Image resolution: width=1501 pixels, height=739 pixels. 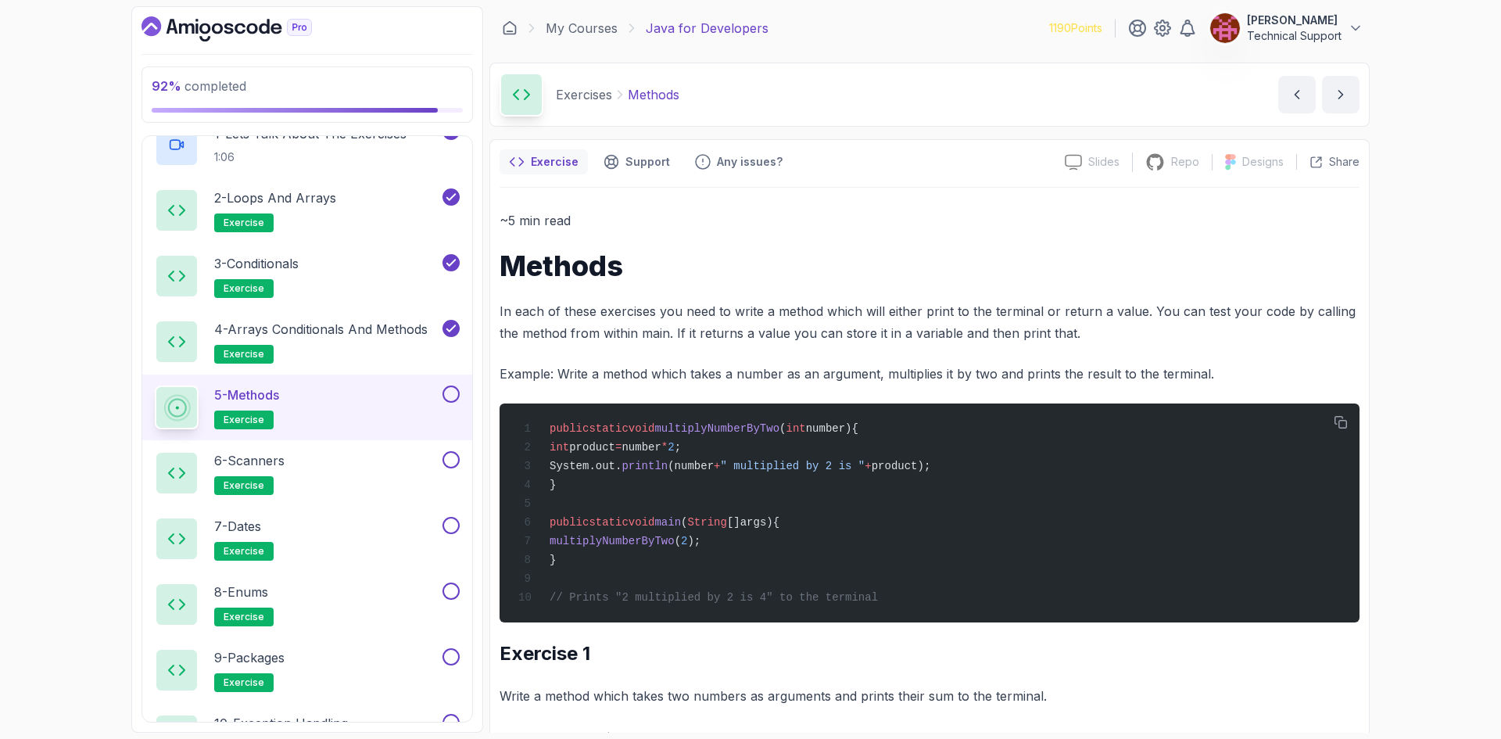 I want to click on img: user profile image, so click(x=1225, y=28).